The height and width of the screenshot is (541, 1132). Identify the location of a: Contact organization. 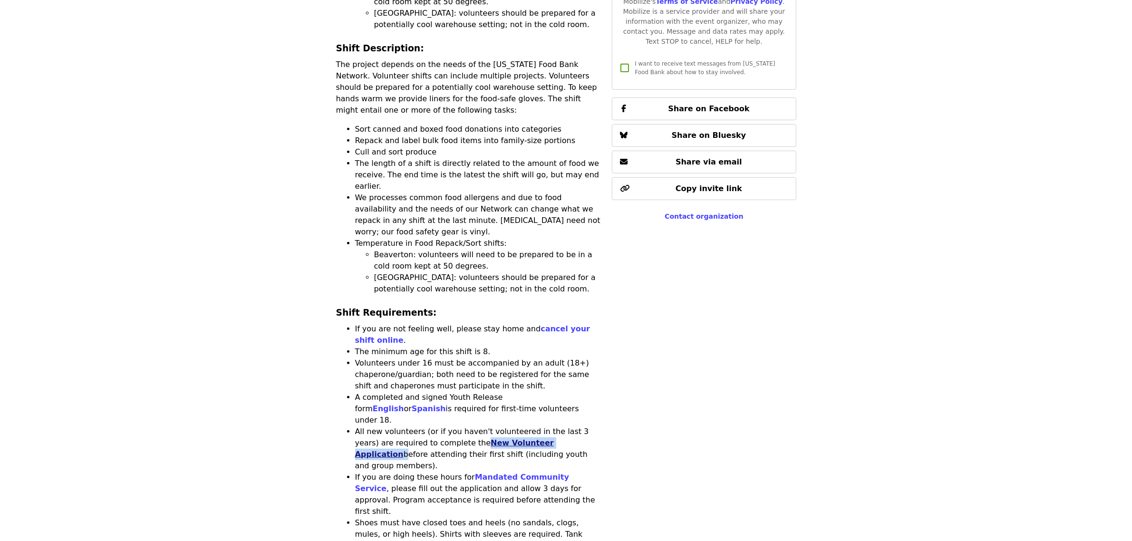
(703, 216).